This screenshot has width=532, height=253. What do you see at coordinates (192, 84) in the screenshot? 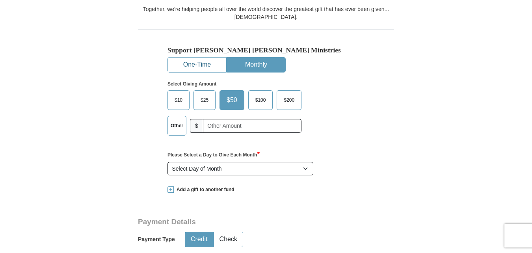
I see `strong: Select Giving Amount` at bounding box center [192, 84].